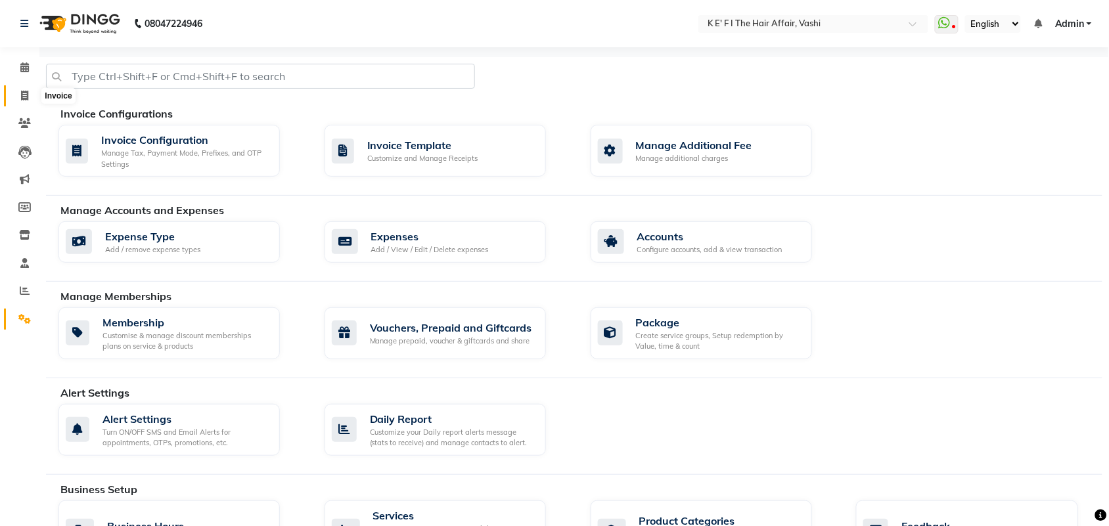 This screenshot has height=526, width=1109. What do you see at coordinates (185, 140) in the screenshot?
I see `div: Invoice Configuration` at bounding box center [185, 140].